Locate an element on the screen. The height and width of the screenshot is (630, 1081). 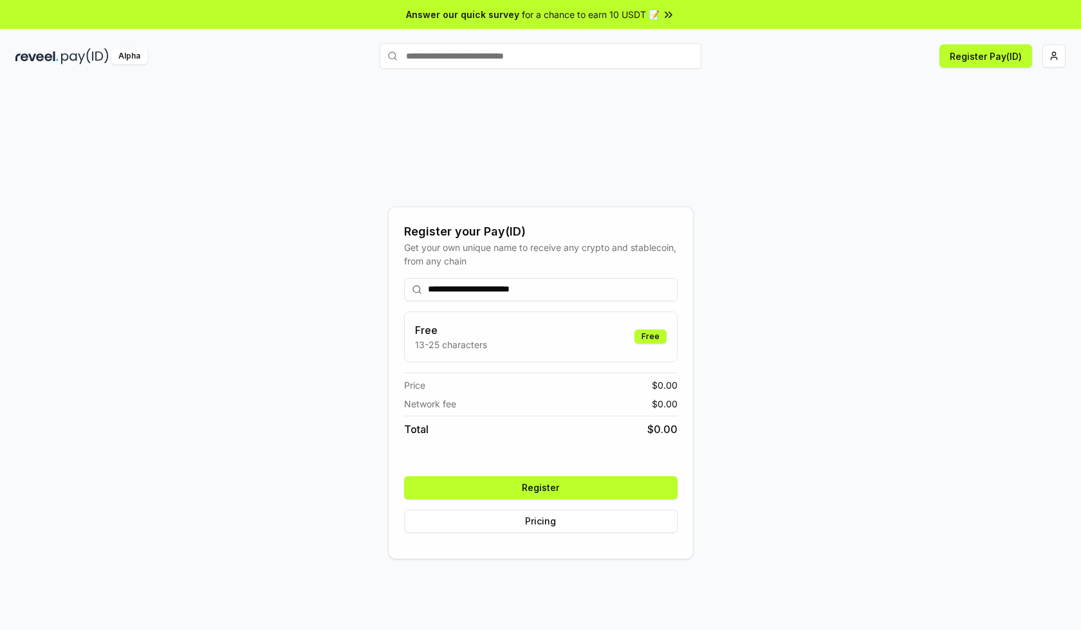
span: Total is located at coordinates (416, 429).